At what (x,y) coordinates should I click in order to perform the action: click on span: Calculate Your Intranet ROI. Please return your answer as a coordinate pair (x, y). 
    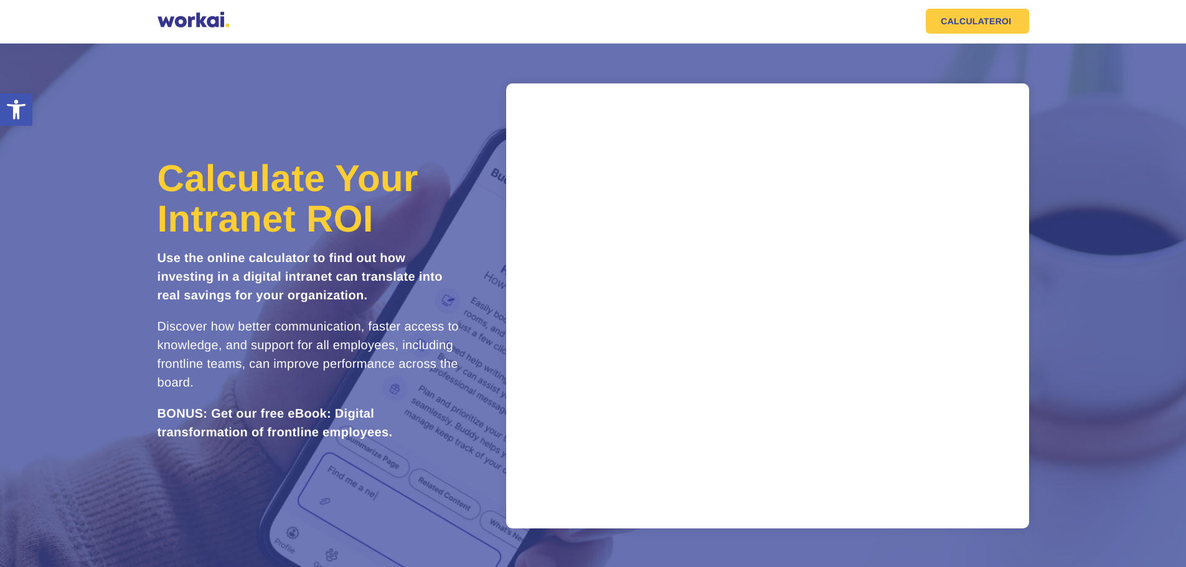
    Looking at the image, I should click on (288, 199).